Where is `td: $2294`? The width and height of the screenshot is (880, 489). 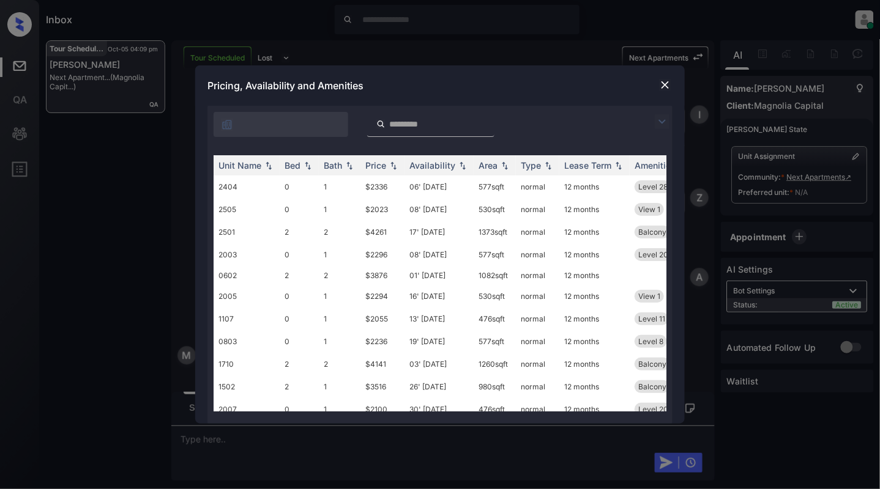
td: $2294 is located at coordinates (382, 296).